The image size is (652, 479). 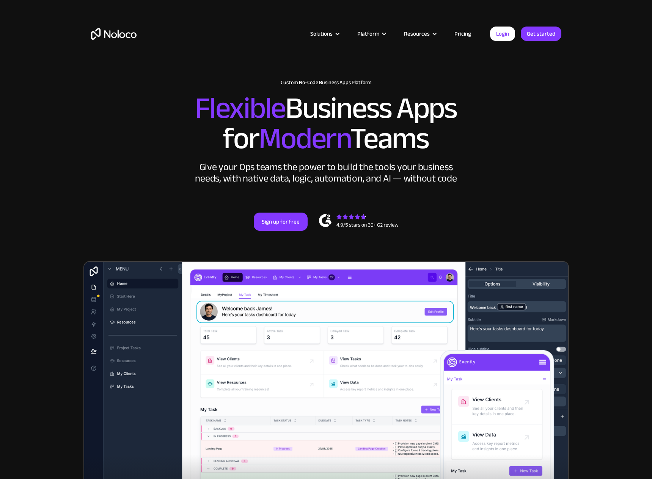 What do you see at coordinates (304, 138) in the screenshot?
I see `span: Modern` at bounding box center [304, 138].